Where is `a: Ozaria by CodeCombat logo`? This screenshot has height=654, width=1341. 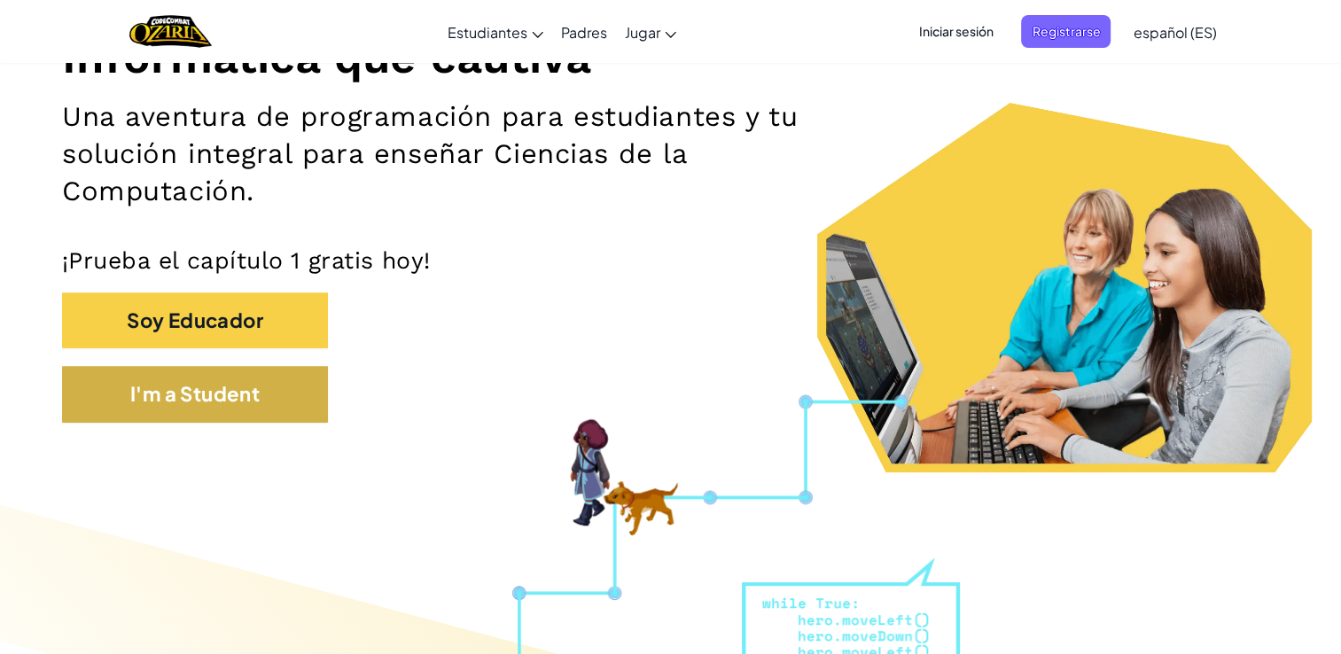 a: Ozaria by CodeCombat logo is located at coordinates (170, 31).